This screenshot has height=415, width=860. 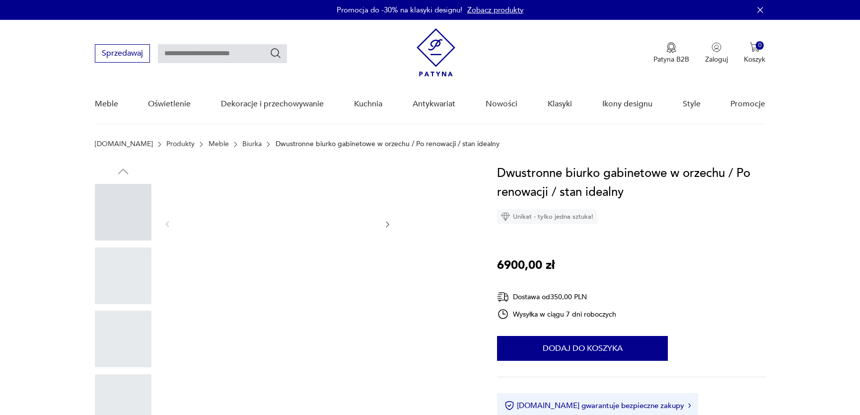 What do you see at coordinates (717, 53) in the screenshot?
I see `button: Zaloguj` at bounding box center [717, 53].